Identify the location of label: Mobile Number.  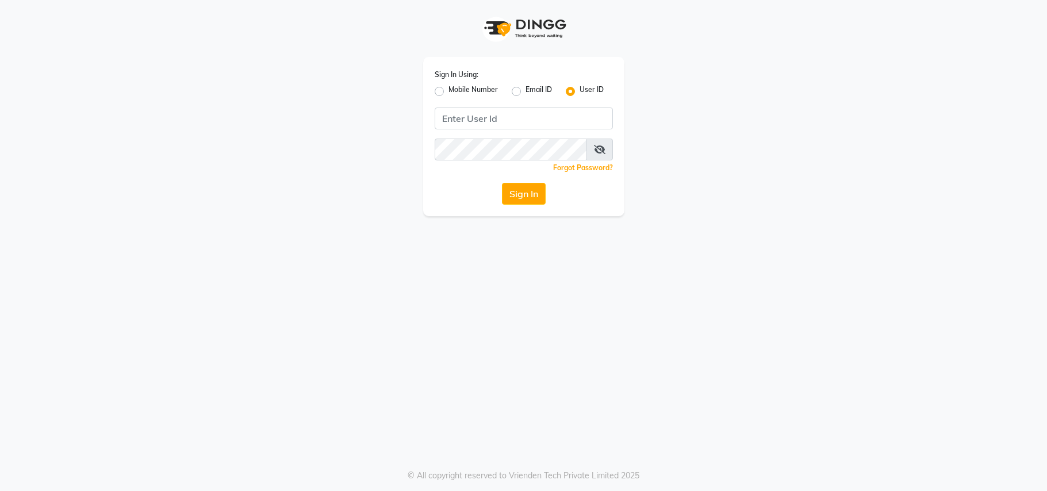
(473, 91).